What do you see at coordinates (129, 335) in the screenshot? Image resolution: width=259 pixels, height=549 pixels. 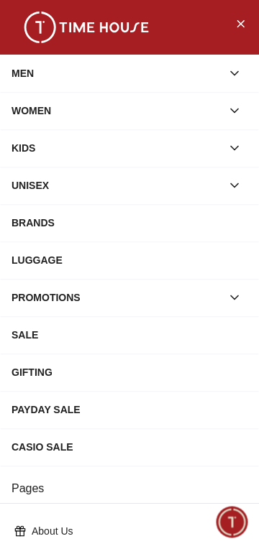 I see `div: SALE` at bounding box center [129, 335].